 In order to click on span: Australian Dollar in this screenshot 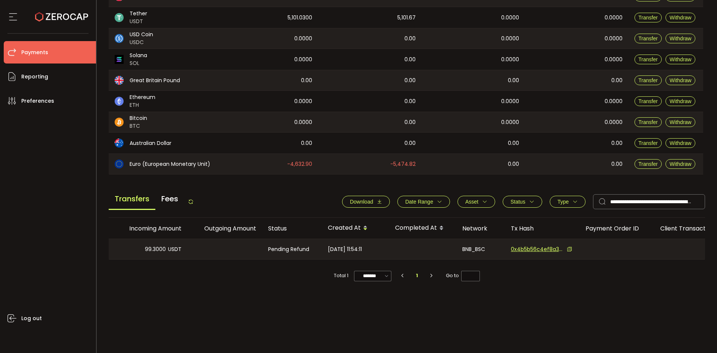, I will do `click(151, 143)`.